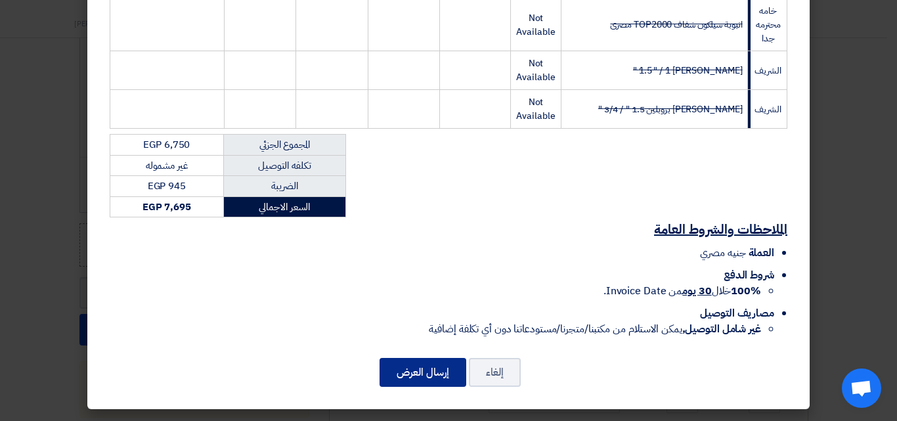  Describe the element at coordinates (722, 329) in the screenshot. I see `strong: غير شامل التوصيل,` at that location.